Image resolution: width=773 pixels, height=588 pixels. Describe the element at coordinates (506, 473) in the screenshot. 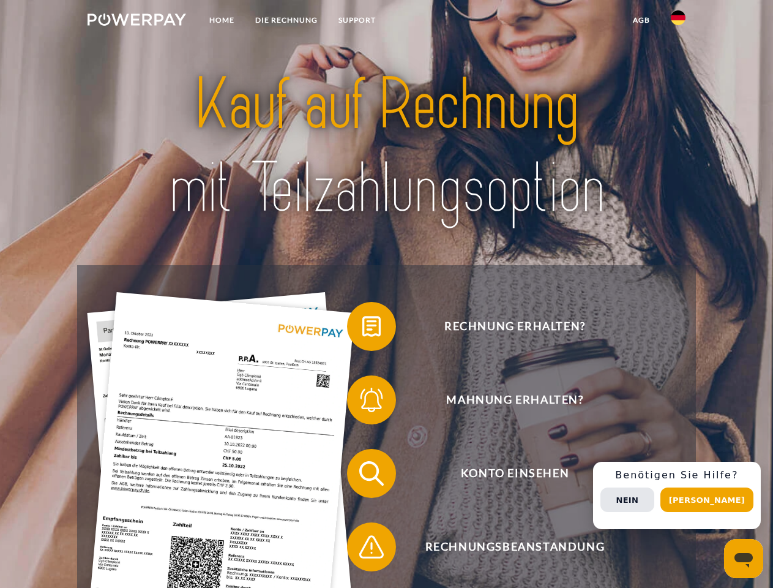

I see `button: Konto einsehen` at that location.